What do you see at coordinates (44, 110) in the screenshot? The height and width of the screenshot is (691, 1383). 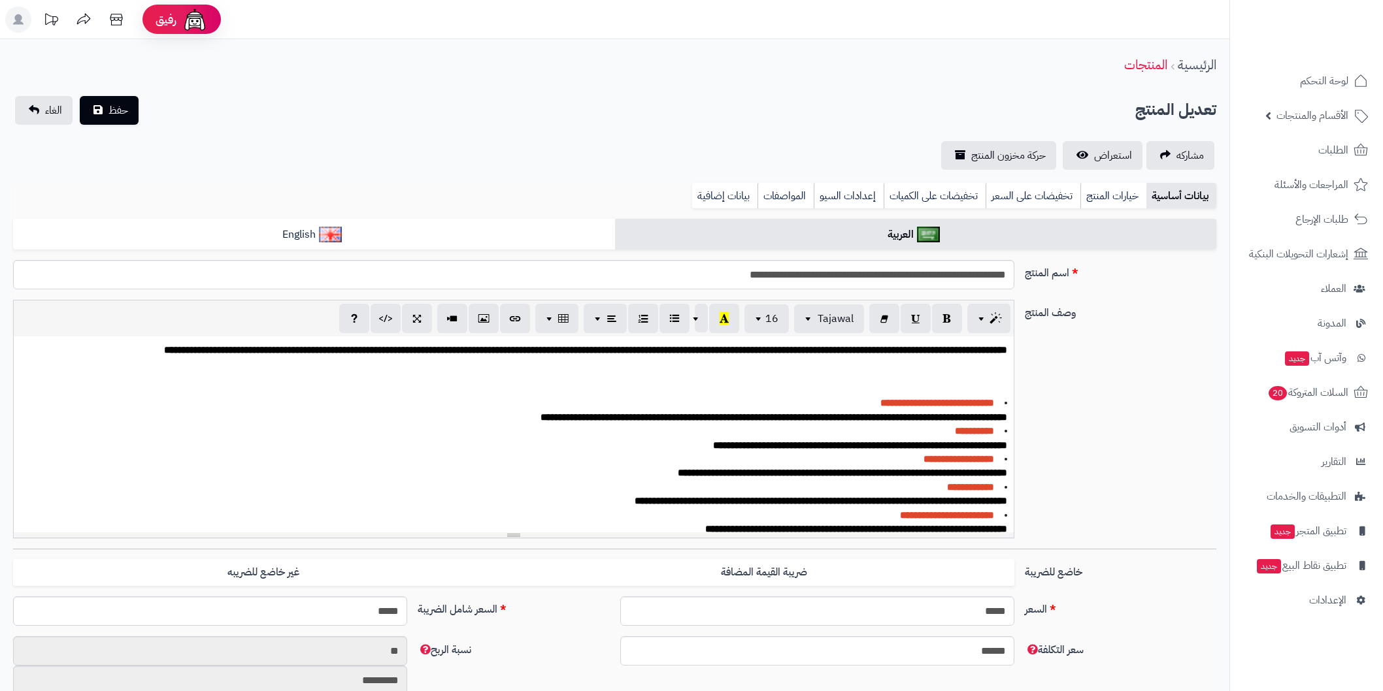 I see `a: الغاء` at bounding box center [44, 110].